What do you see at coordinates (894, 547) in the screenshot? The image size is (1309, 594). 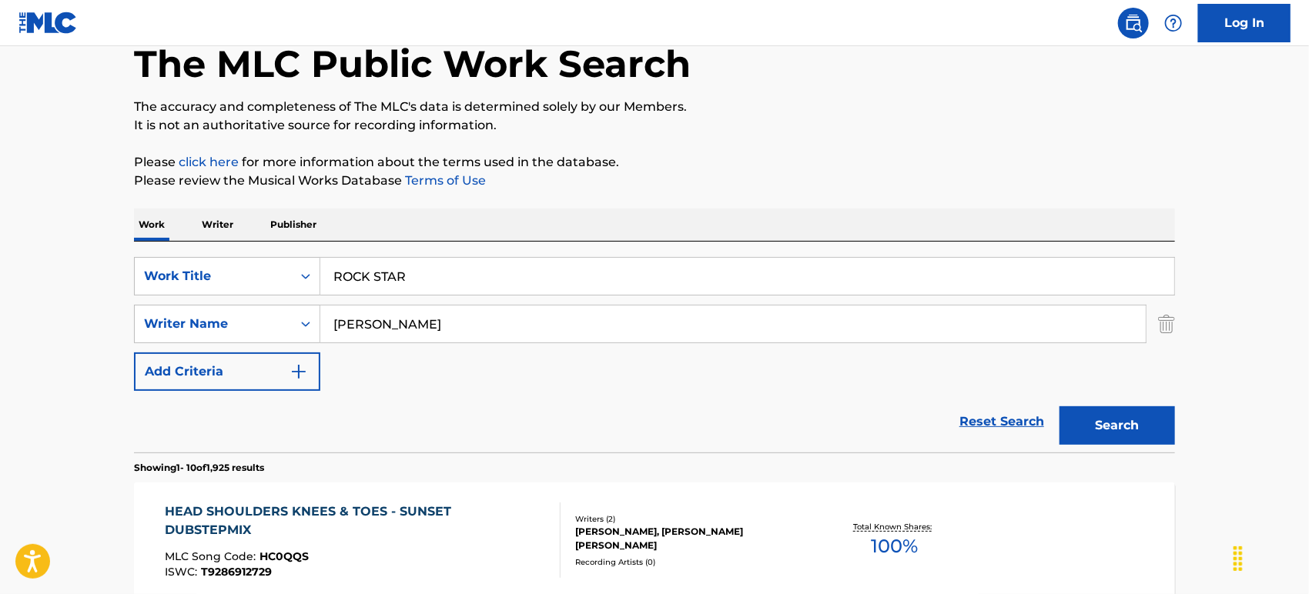 I see `span: 100 %` at bounding box center [894, 547].